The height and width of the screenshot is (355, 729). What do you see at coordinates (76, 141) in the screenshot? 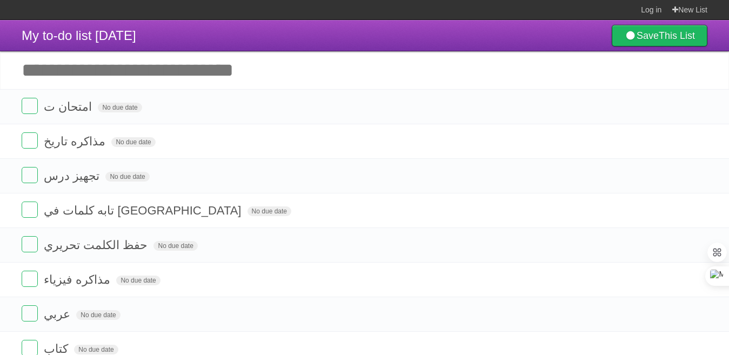
I see `span: مذاكره تاريخ` at bounding box center [76, 141].